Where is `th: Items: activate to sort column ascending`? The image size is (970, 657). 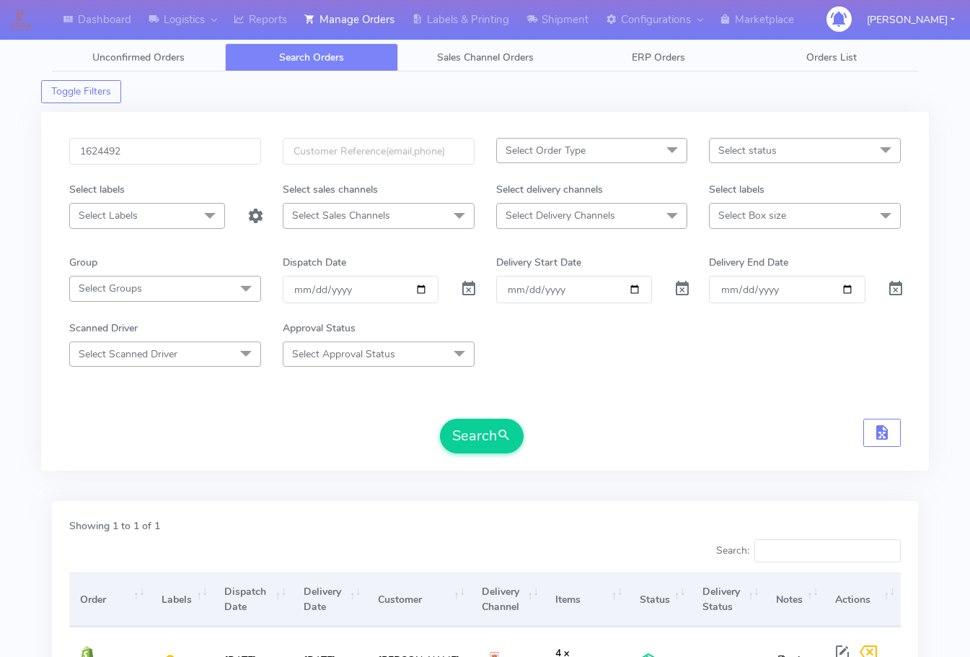
th: Items: activate to sort column ascending is located at coordinates (587, 599).